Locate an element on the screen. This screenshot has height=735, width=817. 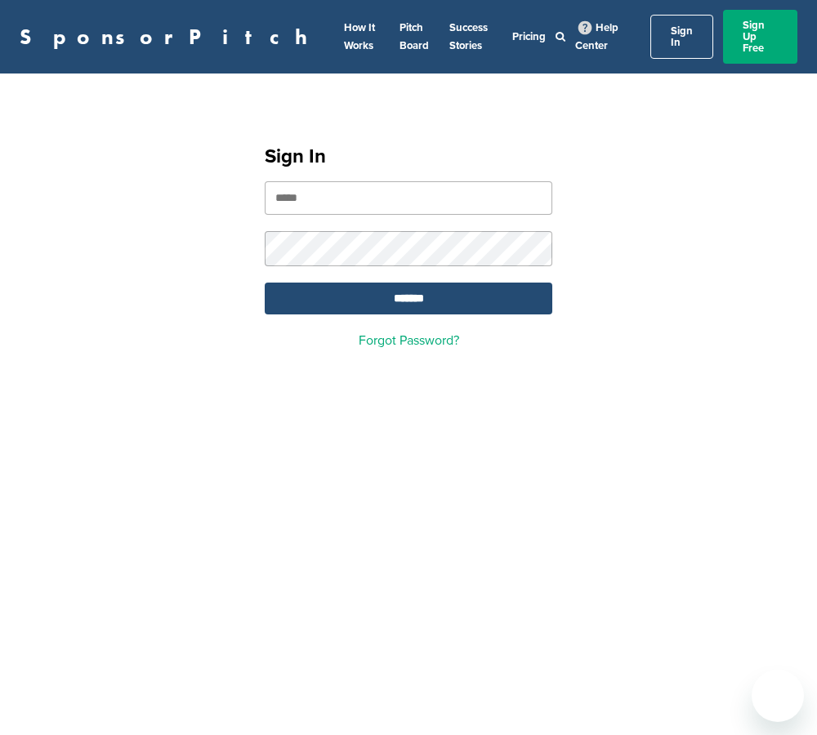
a: SponsorPitch is located at coordinates (168, 37).